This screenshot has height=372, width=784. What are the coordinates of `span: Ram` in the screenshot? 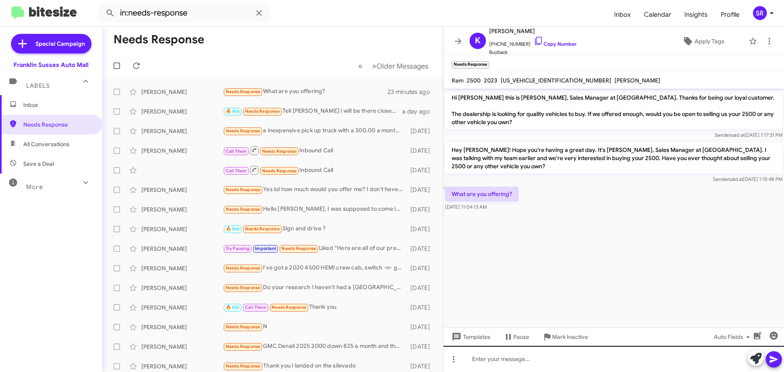 It's located at (457, 80).